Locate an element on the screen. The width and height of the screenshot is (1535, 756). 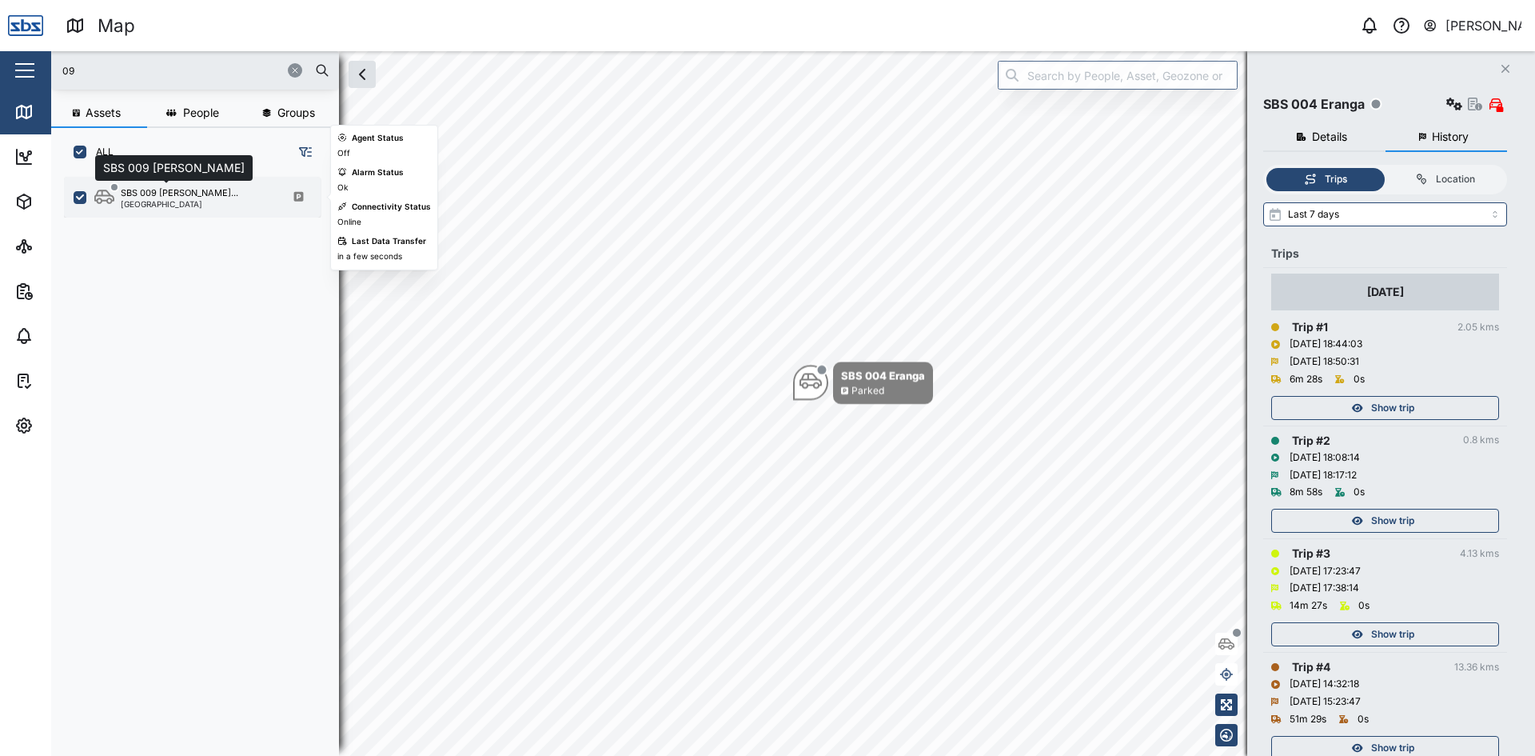
div: 4.13 kms is located at coordinates (1480, 553).